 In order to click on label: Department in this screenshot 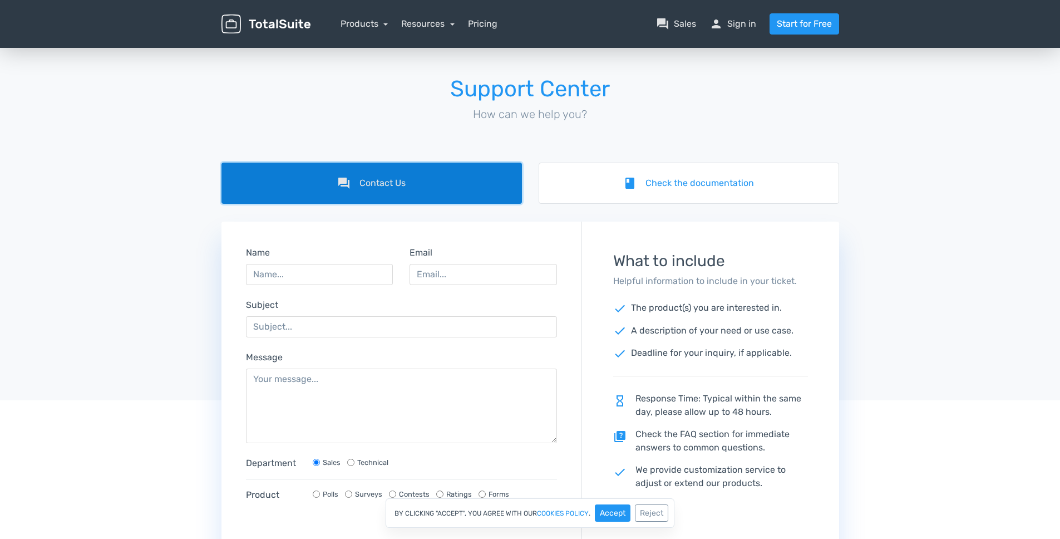, I will do `click(274, 463)`.